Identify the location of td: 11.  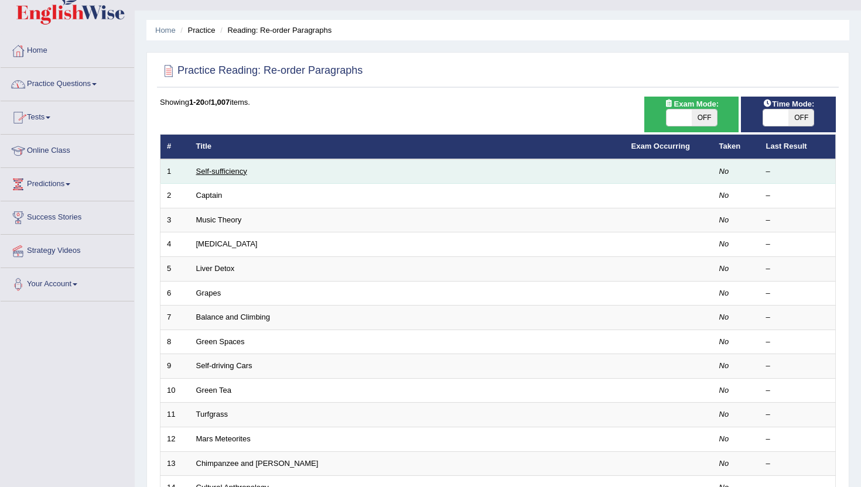
(175, 415).